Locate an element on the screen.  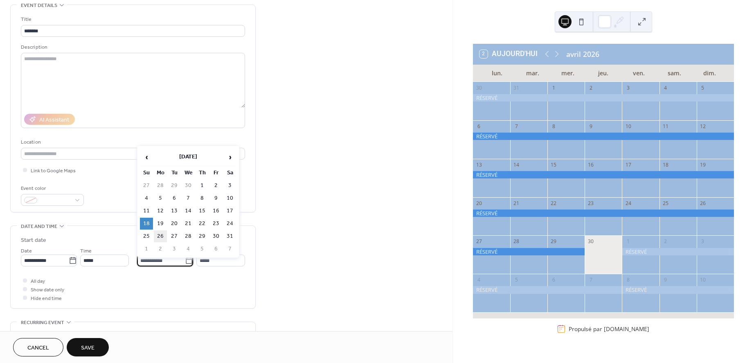
div: Location is located at coordinates (132, 142).